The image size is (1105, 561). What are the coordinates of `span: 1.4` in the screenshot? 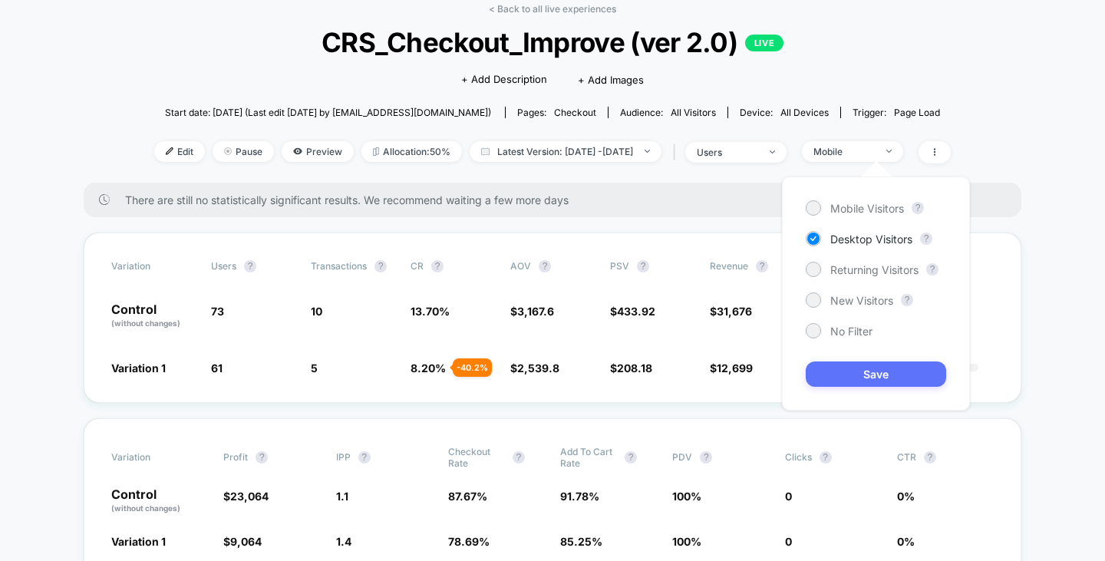 It's located at (344, 541).